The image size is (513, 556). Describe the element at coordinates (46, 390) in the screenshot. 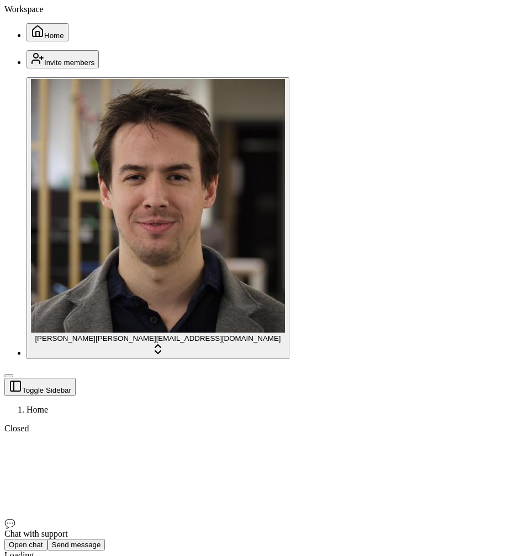

I see `span: Toggle Sidebar` at that location.